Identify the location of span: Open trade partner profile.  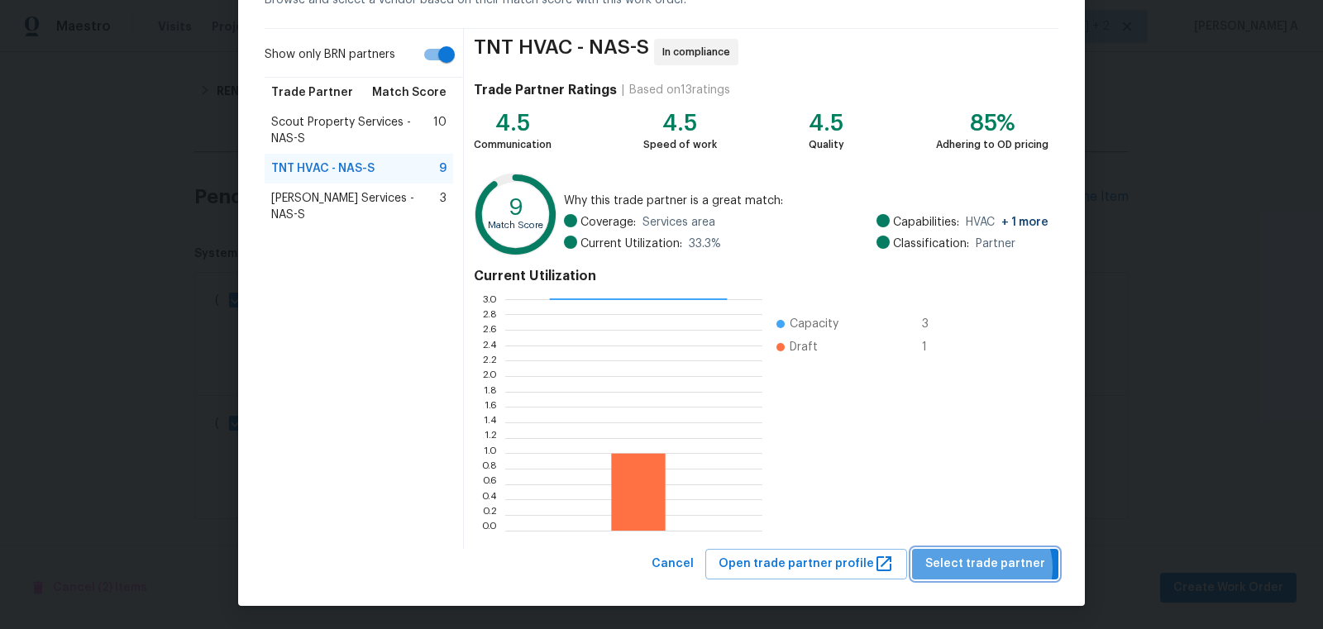
(807, 564).